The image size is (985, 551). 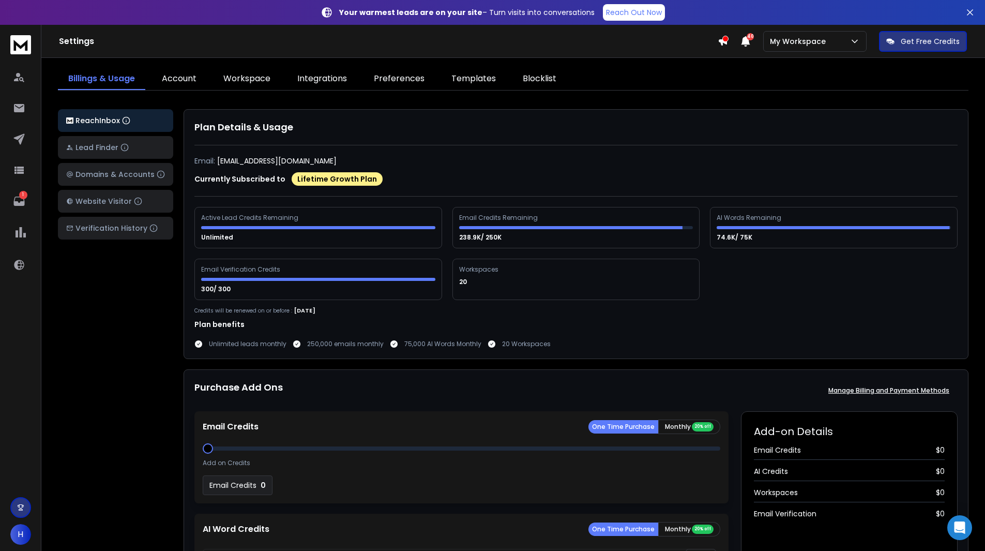 I want to click on a: Reach Out Now, so click(x=634, y=12).